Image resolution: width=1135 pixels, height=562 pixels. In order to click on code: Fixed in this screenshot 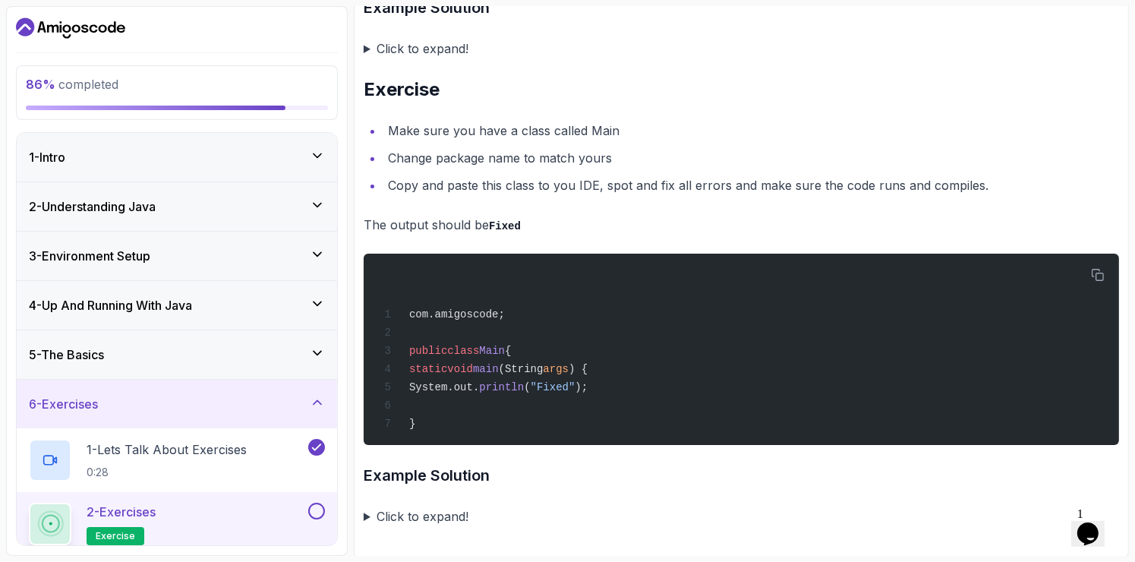, I will do `click(505, 226)`.